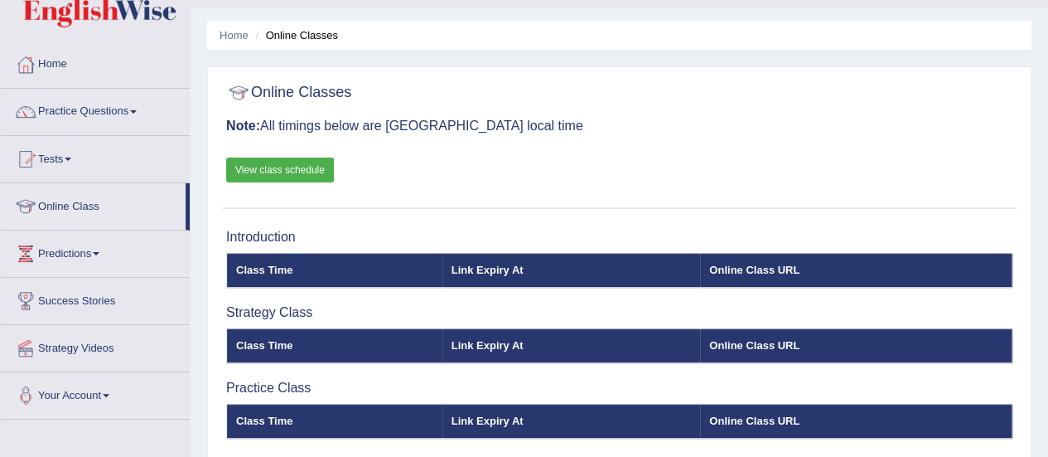  Describe the element at coordinates (619, 312) in the screenshot. I see `h3: Strategy Class` at that location.